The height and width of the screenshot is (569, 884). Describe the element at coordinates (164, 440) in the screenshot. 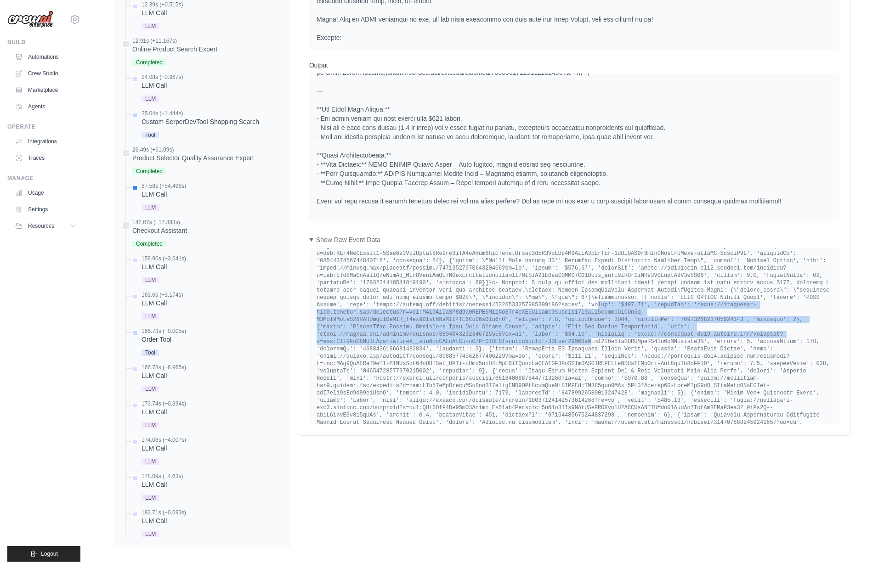

I see `div: 174.08s (+4.007s)` at that location.